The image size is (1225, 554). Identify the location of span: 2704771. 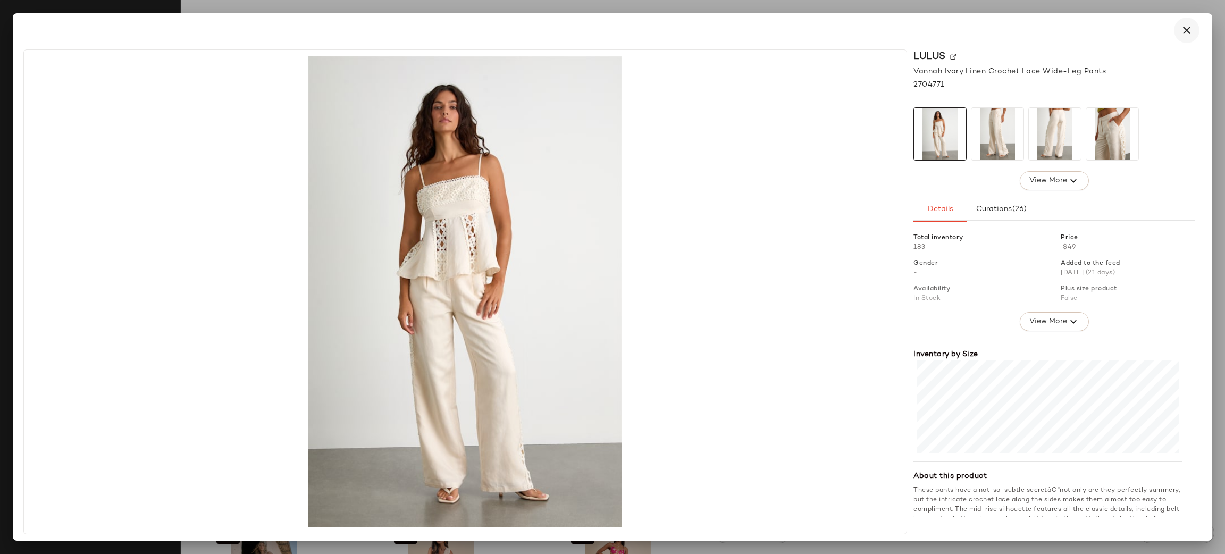
(929, 85).